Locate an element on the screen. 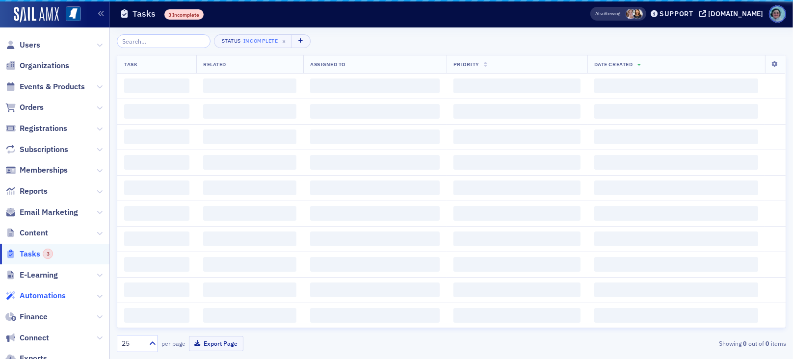 This screenshot has width=793, height=359. a: SailAMX is located at coordinates (36, 15).